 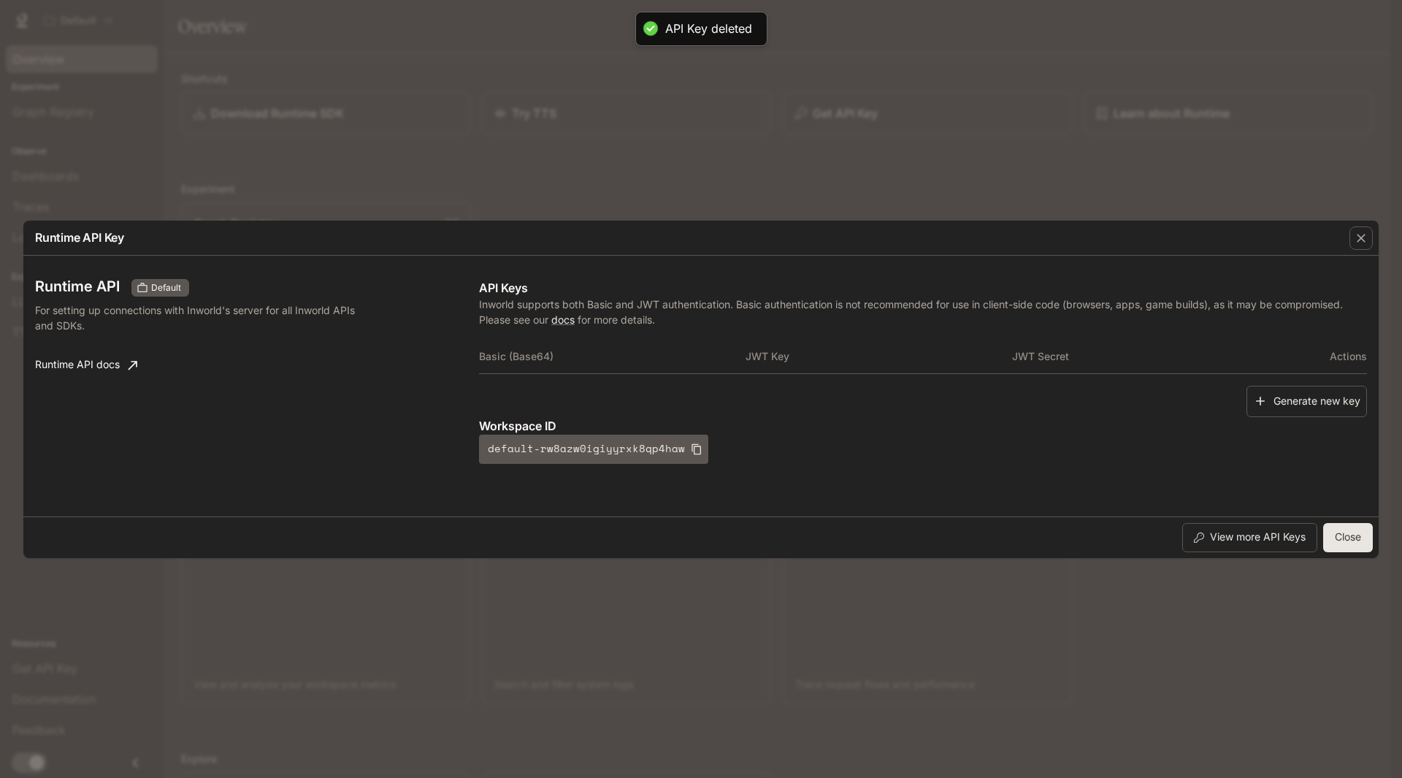 What do you see at coordinates (709, 28) in the screenshot?
I see `div: API Key deleted` at bounding box center [709, 28].